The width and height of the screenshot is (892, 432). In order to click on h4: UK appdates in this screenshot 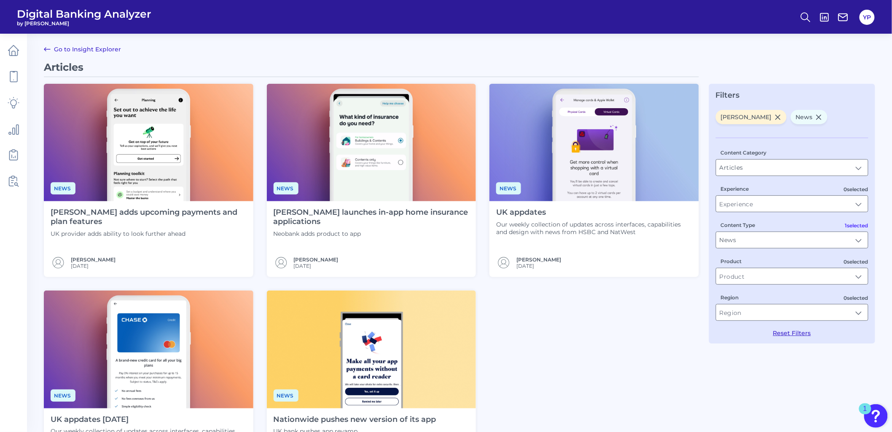, I will do `click(594, 213)`.